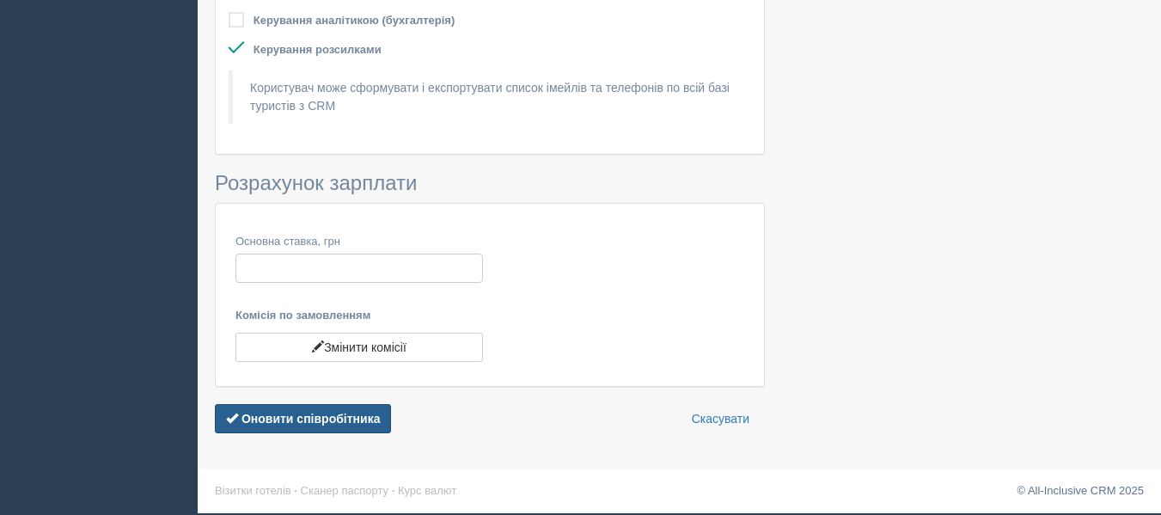 Image resolution: width=1161 pixels, height=515 pixels. What do you see at coordinates (720, 418) in the screenshot?
I see `a: Скасувати` at bounding box center [720, 418].